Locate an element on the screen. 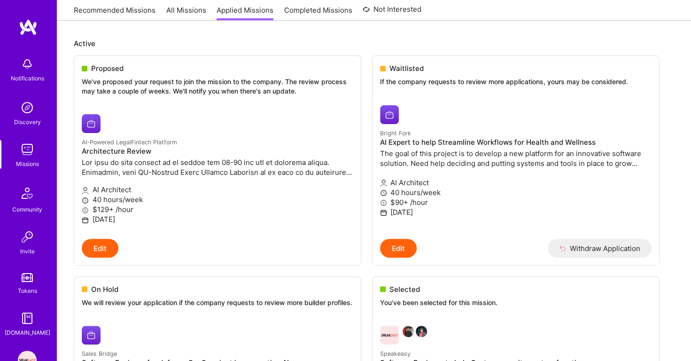 The image size is (691, 361). p: We will review your application if the company requests to review more builder profiles. is located at coordinates (217, 302).